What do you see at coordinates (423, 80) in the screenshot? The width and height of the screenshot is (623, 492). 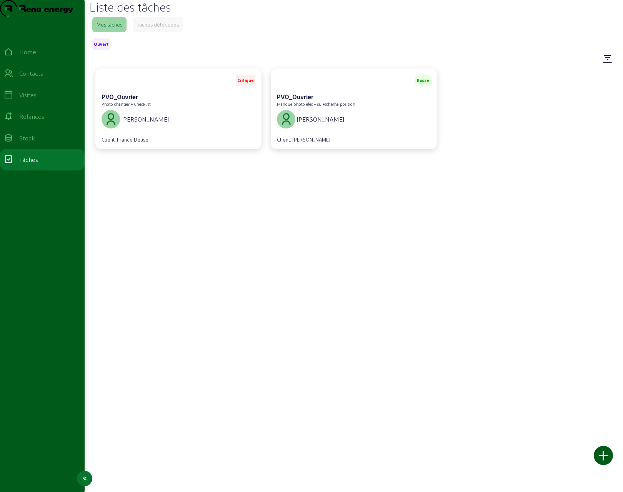 I see `span: Basse` at bounding box center [423, 80].